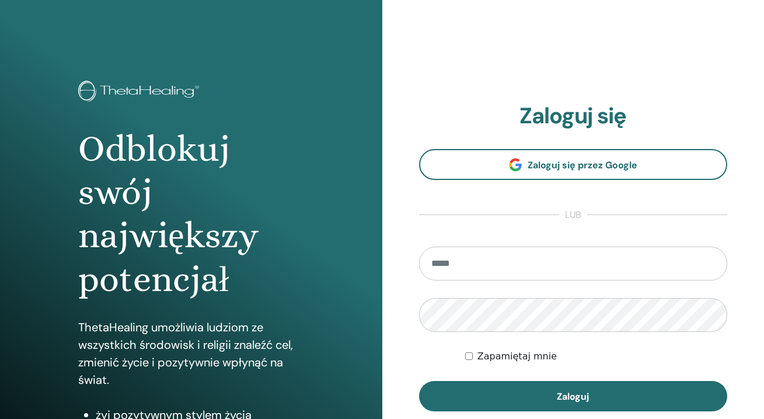 This screenshot has width=764, height=419. I want to click on span: lub, so click(573, 215).